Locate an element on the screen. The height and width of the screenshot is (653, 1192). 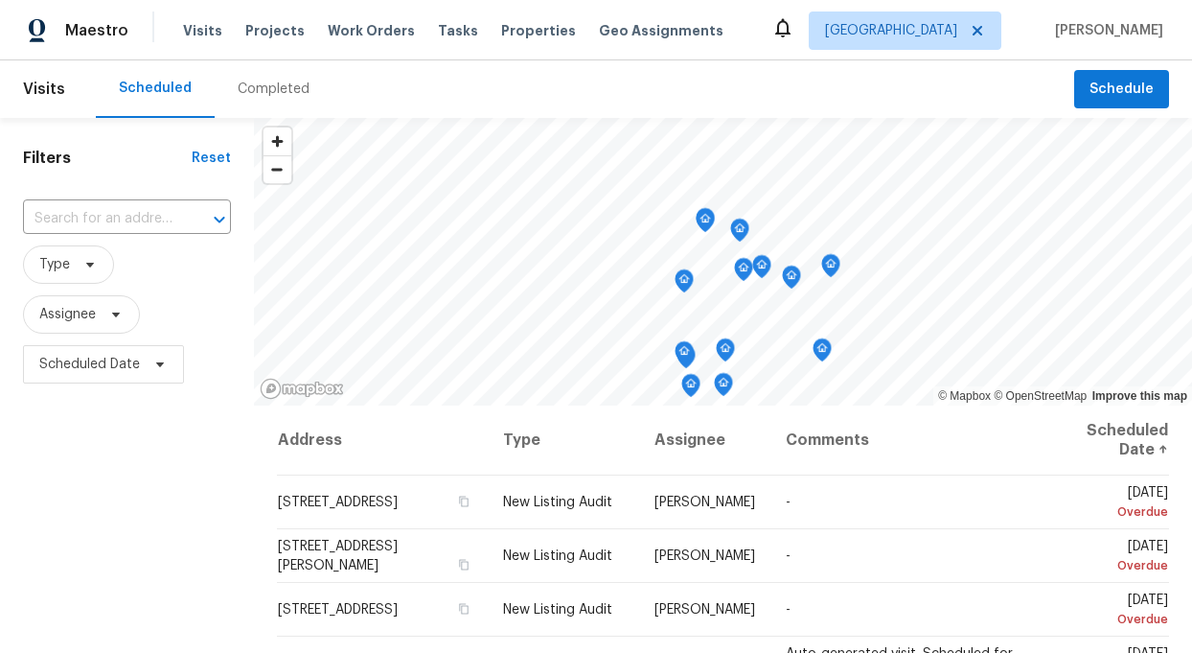
a: Mapbox is located at coordinates (964, 396).